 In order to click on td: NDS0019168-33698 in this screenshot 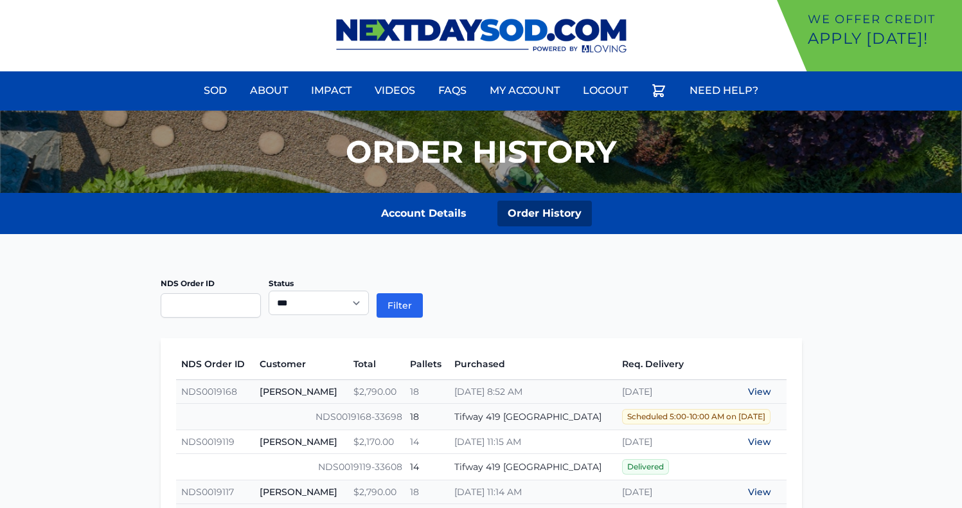, I will do `click(291, 417)`.